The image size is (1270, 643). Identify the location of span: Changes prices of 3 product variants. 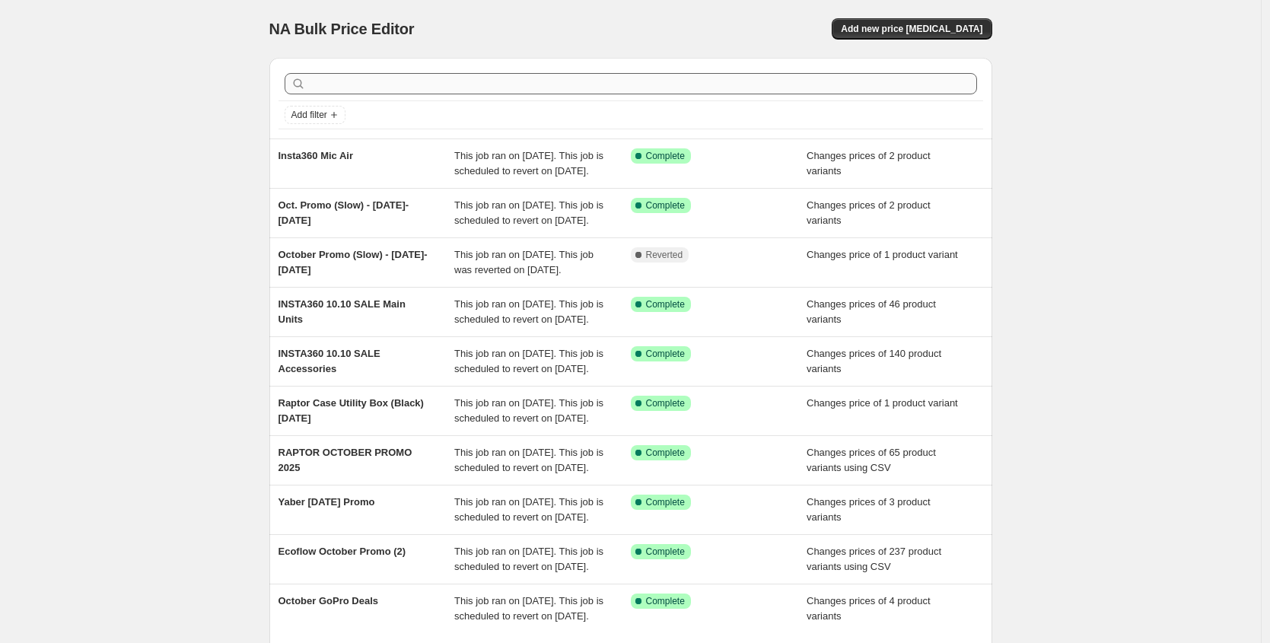
(868, 509).